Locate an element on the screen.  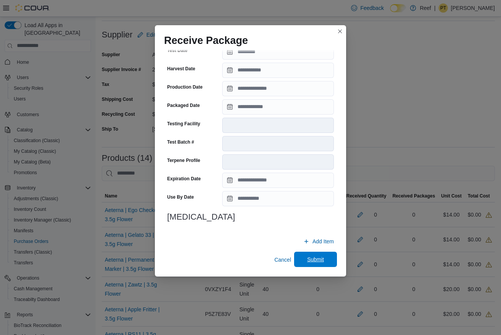
span: Submit is located at coordinates (315, 260).